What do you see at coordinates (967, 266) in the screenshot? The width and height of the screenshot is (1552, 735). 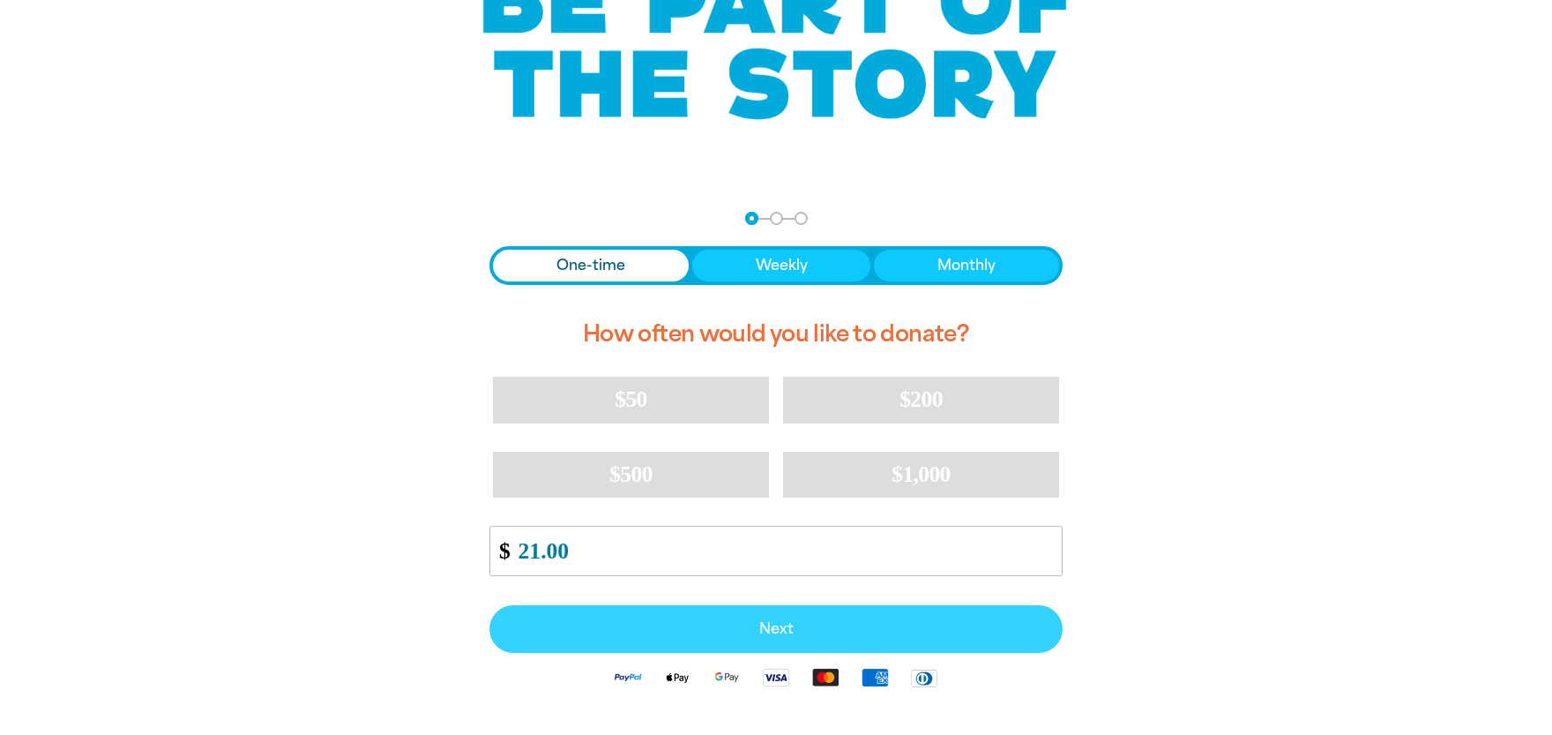 I see `span: Monthly` at bounding box center [967, 266].